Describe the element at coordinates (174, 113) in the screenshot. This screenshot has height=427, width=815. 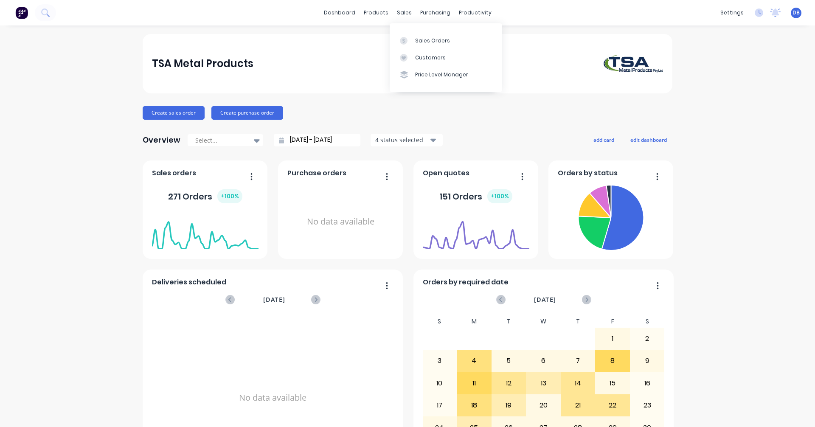
I see `button: Create sales order` at that location.